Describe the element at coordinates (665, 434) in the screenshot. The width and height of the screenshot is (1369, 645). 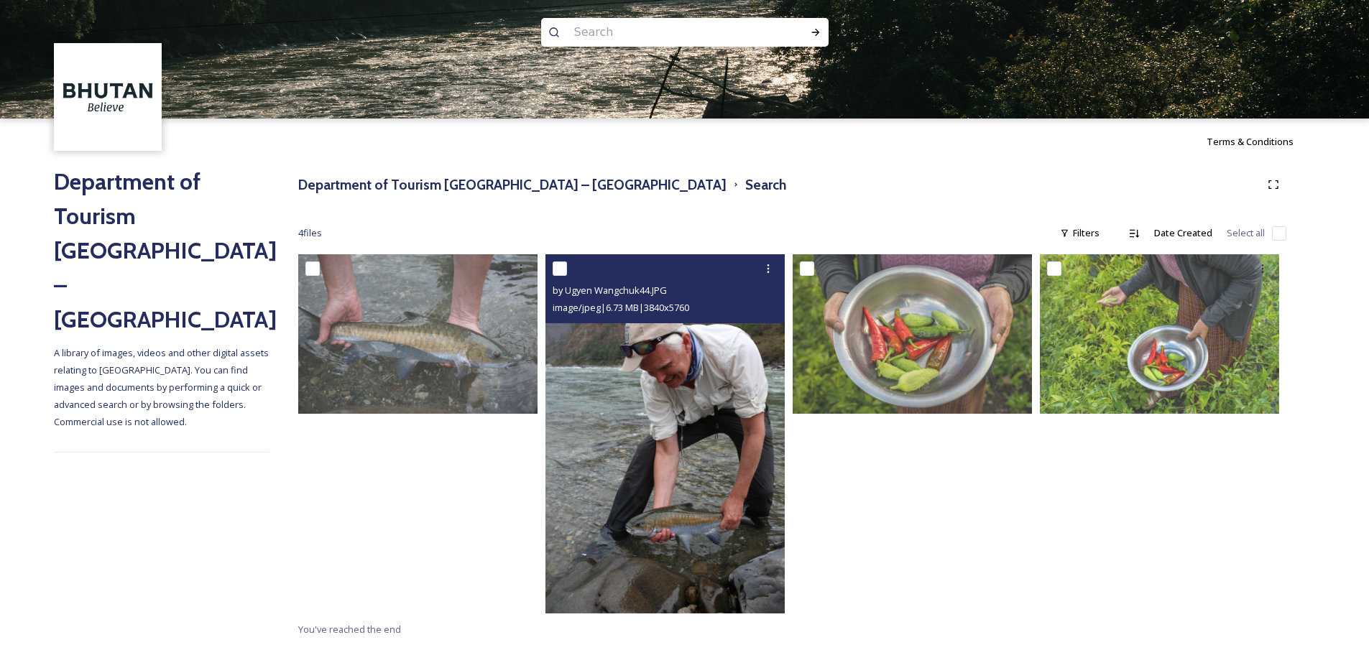
I see `img: by Ugyen Wangchuk44.JPG` at that location.